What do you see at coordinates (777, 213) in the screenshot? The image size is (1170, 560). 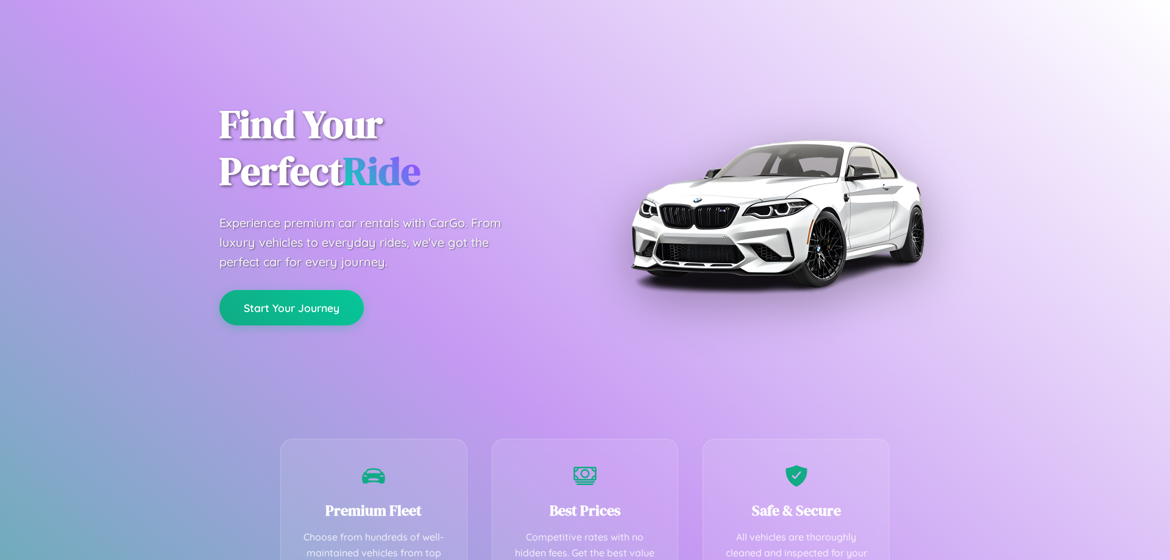 I see `img: Premium BMW car rental vehicle` at bounding box center [777, 213].